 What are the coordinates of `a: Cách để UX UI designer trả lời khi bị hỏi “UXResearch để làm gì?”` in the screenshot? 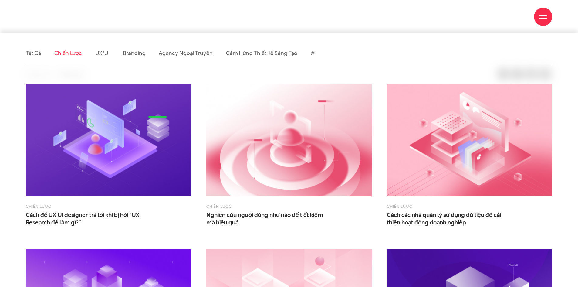 It's located at (86, 218).